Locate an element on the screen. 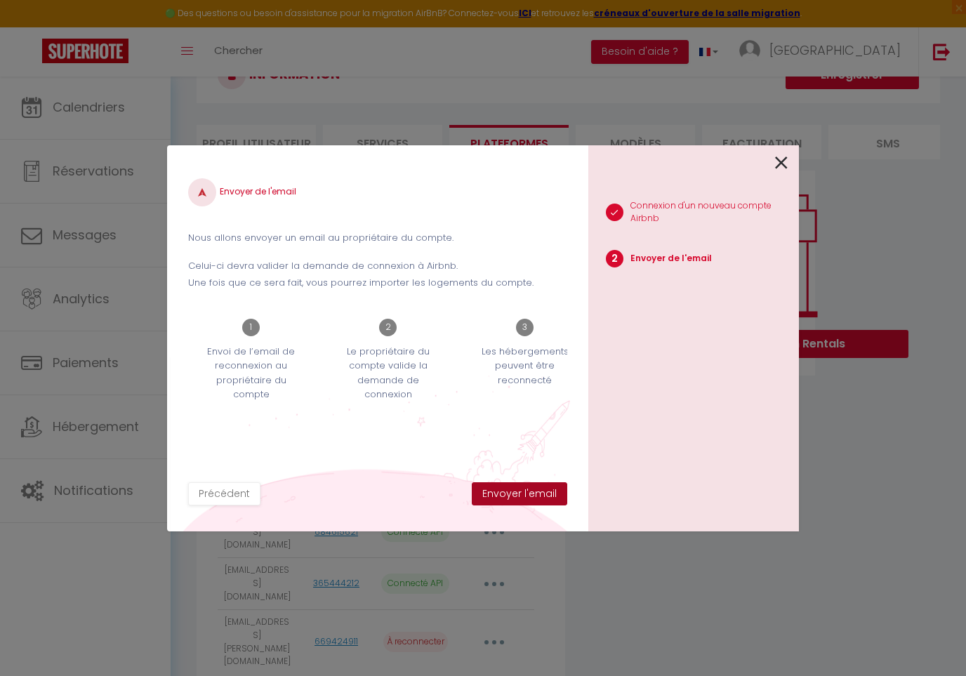 The height and width of the screenshot is (676, 966). p: Connexion d'un nouveau compte Airbnb is located at coordinates (715, 213).